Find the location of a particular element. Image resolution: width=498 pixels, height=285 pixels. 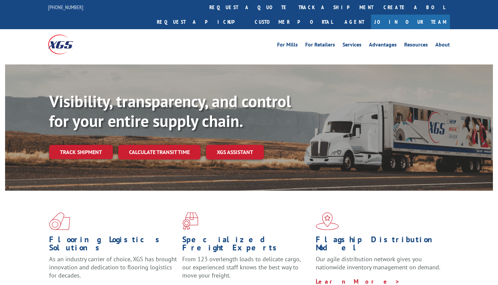

h1: Flagship Distribution Model is located at coordinates (380, 245).